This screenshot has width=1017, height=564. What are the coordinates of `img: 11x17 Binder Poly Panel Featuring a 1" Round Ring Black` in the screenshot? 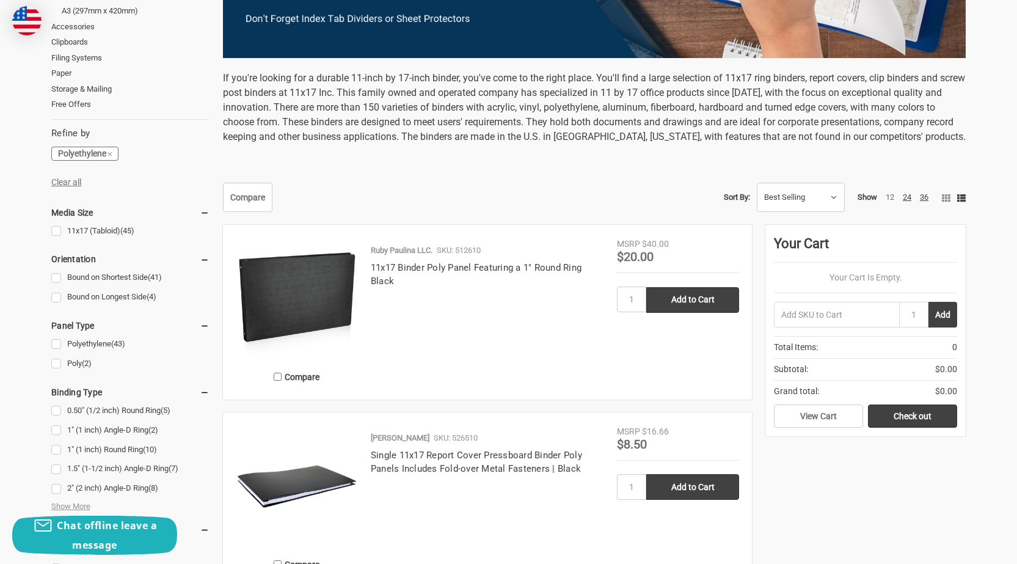 It's located at (297, 299).